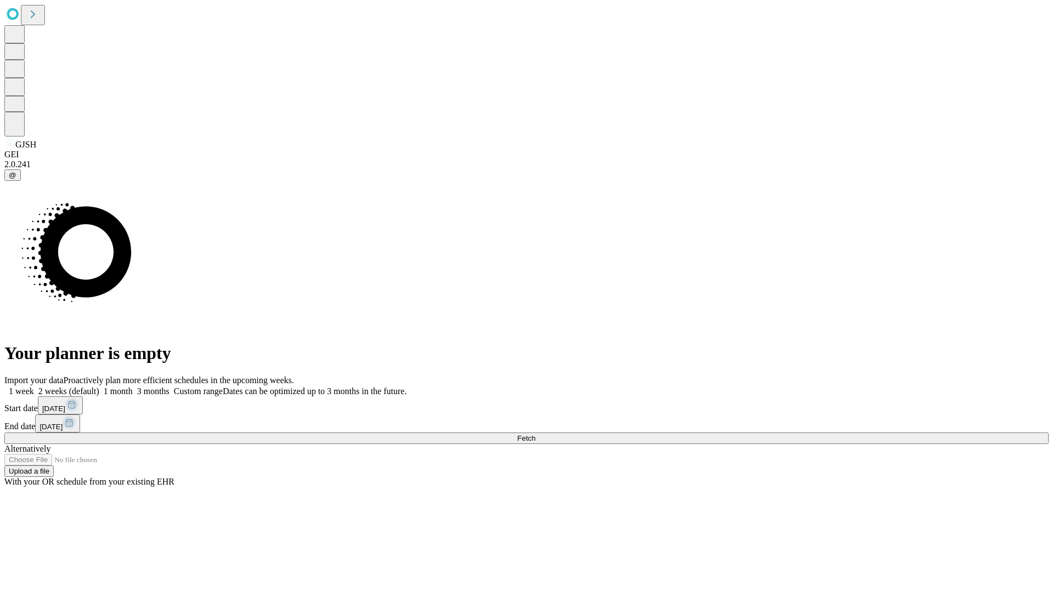  What do you see at coordinates (527, 438) in the screenshot?
I see `button: Fetch` at bounding box center [527, 438].